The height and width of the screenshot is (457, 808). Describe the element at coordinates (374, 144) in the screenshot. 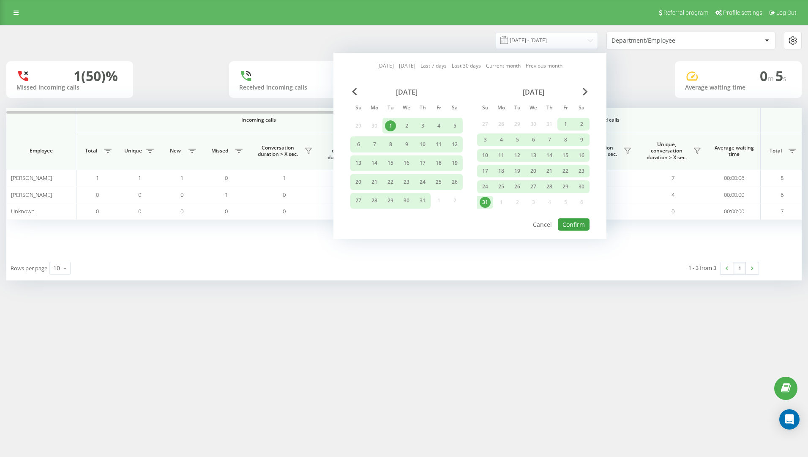

I see `div: Mon Jul 7, 2025` at that location.